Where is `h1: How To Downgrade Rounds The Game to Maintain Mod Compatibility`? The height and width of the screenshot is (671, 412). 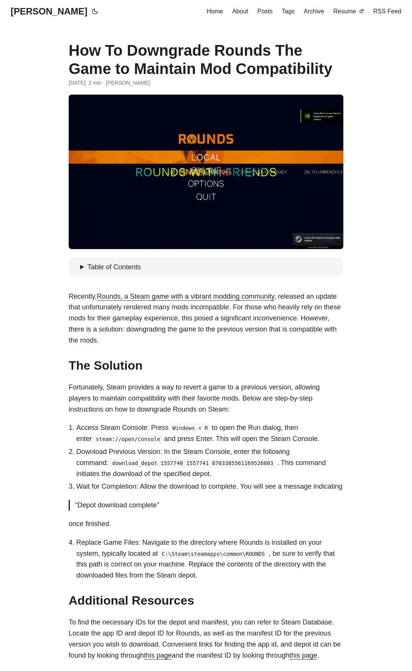
h1: How To Downgrade Rounds The Game to Maintain Mod Compatibility is located at coordinates (206, 60).